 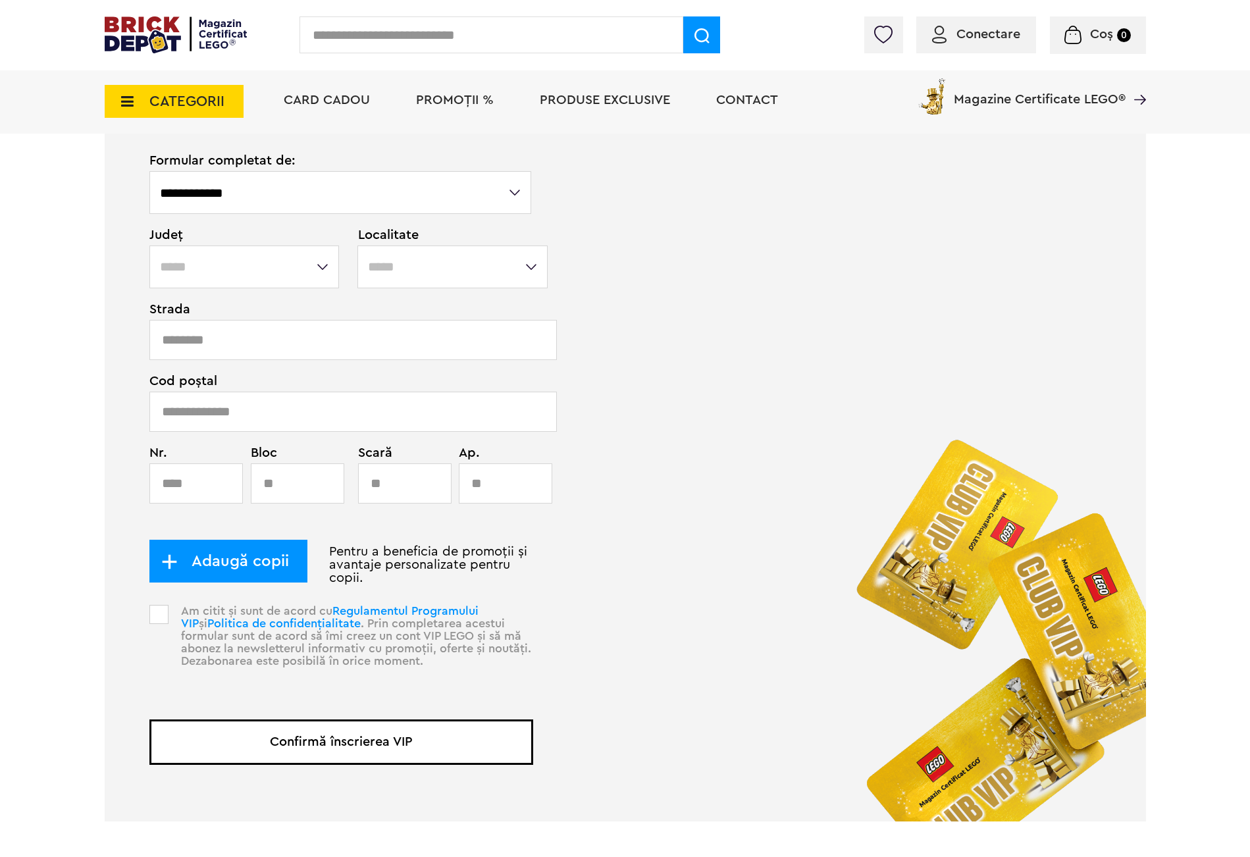 What do you see at coordinates (341, 565) in the screenshot?
I see `p: Pentru a beneficia de promoții și avantaje personalizate pentru copii.` at bounding box center [341, 565].